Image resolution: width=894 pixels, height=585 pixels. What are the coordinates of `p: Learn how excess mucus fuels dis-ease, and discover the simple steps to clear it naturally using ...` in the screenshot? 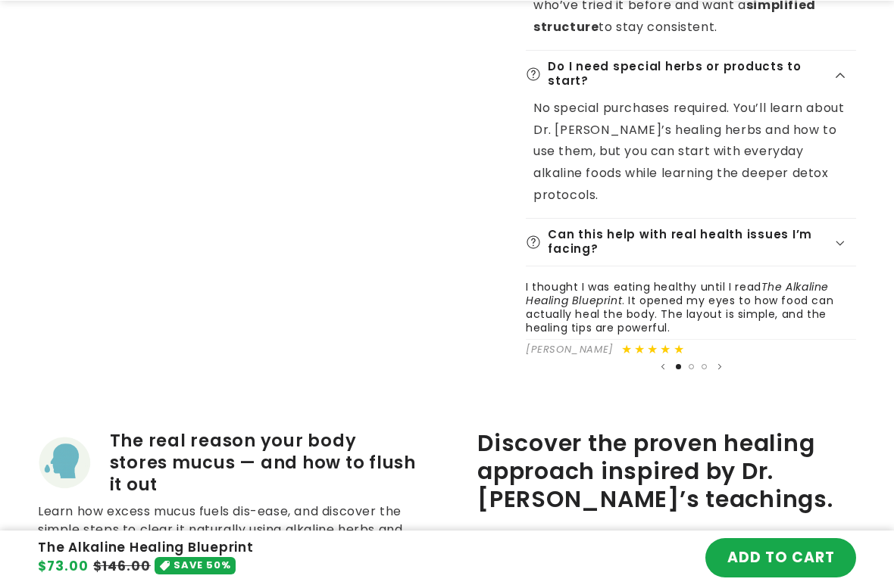 It's located at (227, 530).